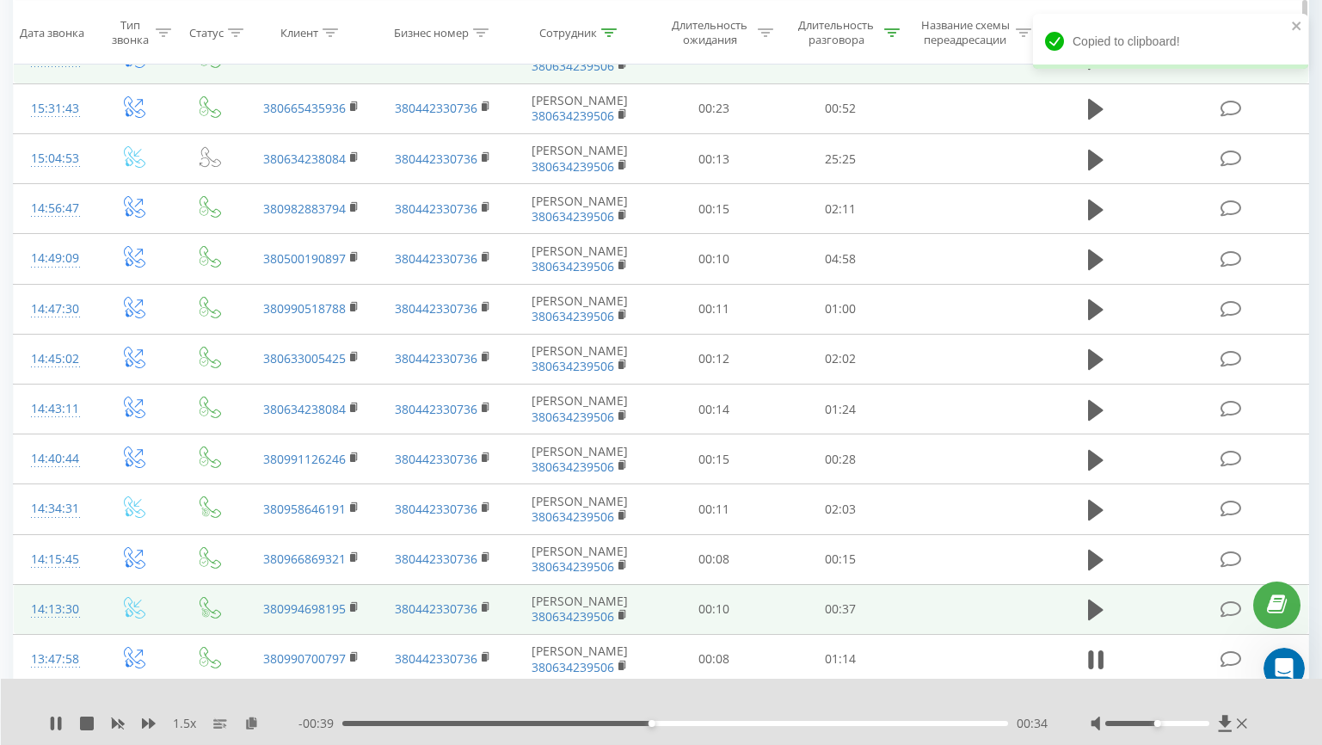 Image resolution: width=1322 pixels, height=745 pixels. Describe the element at coordinates (304, 558) in the screenshot. I see `a: 380966869321` at that location.